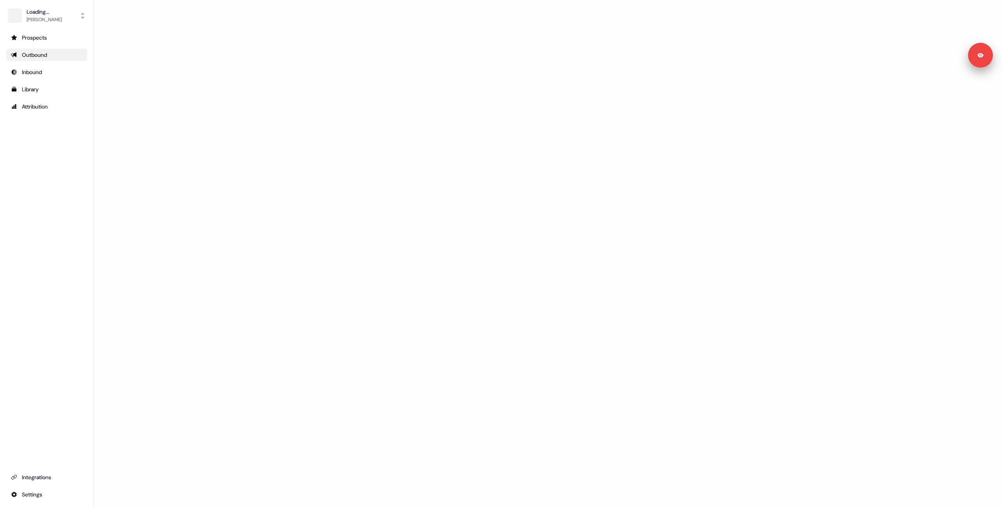 The height and width of the screenshot is (507, 1002). What do you see at coordinates (47, 55) in the screenshot?
I see `a: Go to outbound experience` at bounding box center [47, 55].